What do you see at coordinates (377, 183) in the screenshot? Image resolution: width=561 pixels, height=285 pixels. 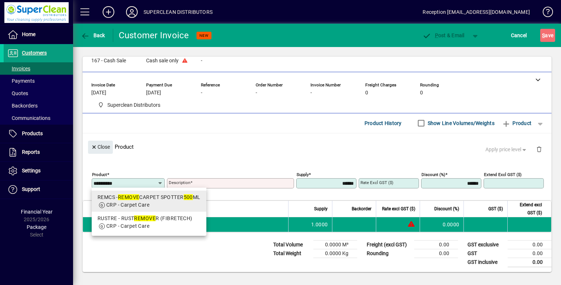 I see `mat-label: Rate excl GST ($)` at bounding box center [377, 183].